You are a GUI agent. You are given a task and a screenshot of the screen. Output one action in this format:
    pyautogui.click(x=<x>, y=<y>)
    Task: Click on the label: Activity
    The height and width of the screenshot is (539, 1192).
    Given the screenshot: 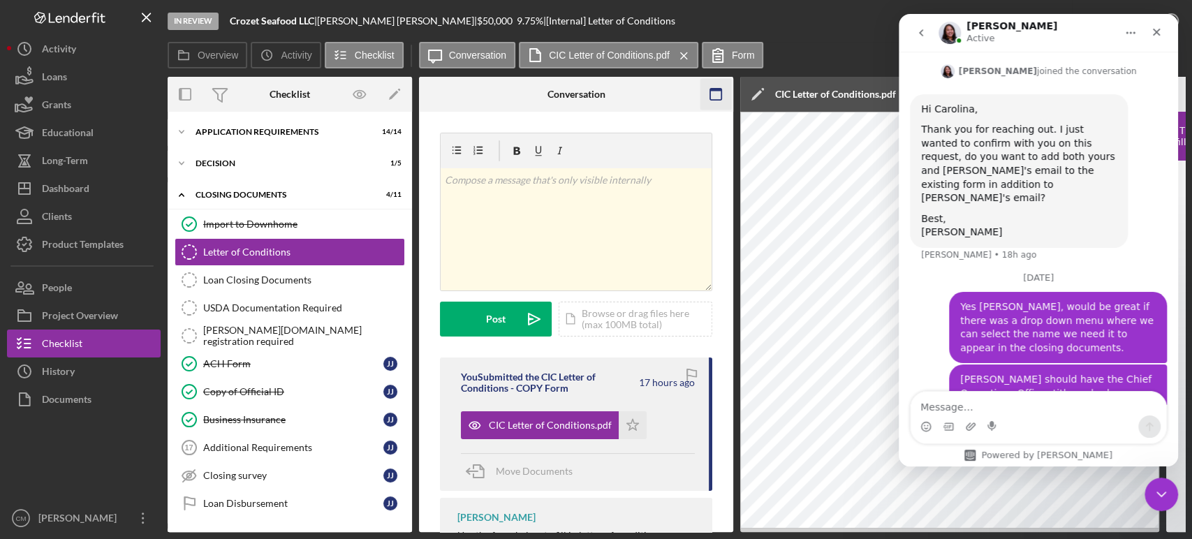 What is the action you would take?
    pyautogui.click(x=296, y=55)
    